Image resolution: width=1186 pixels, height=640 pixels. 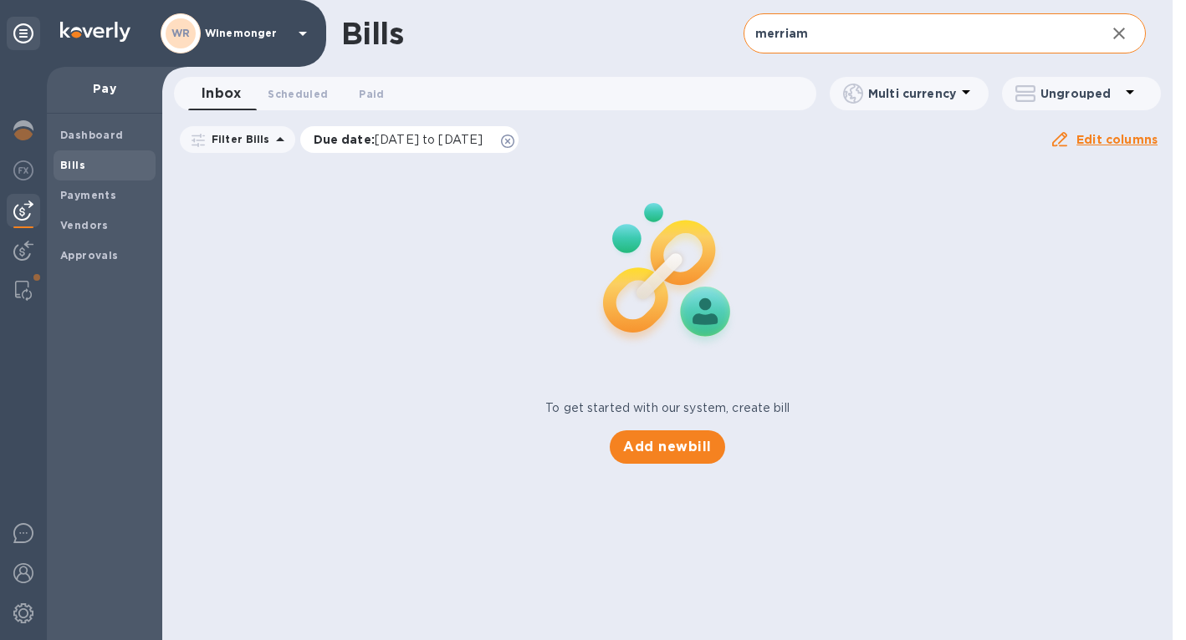 What do you see at coordinates (92, 135) in the screenshot?
I see `b: Dashboard` at bounding box center [92, 135].